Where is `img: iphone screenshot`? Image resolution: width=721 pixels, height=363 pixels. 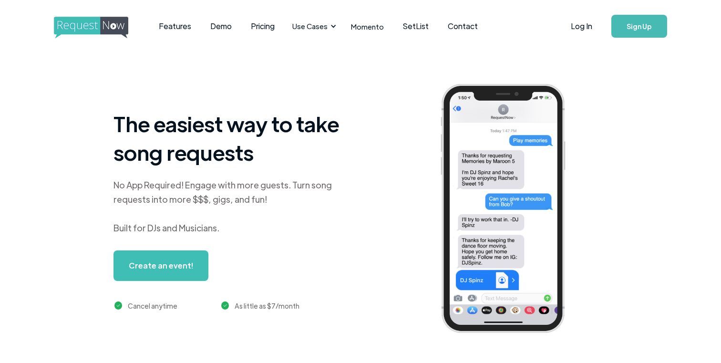
img: iphone screenshot is located at coordinates (510, 210).